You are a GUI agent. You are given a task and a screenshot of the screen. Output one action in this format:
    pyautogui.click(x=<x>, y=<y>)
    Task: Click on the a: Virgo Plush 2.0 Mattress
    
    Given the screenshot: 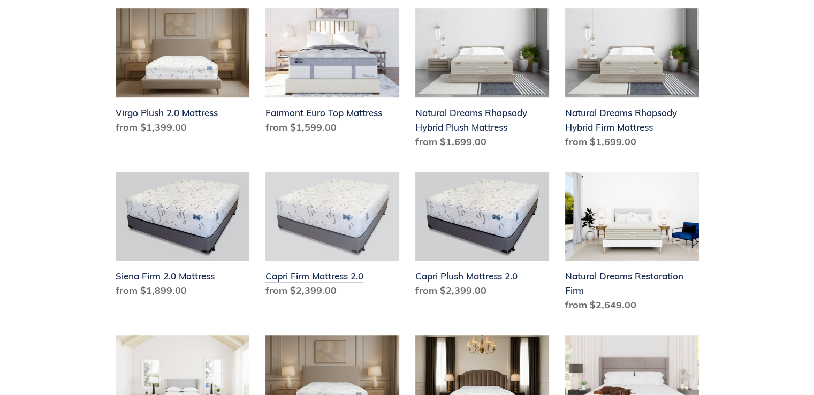 What is the action you would take?
    pyautogui.click(x=182, y=73)
    